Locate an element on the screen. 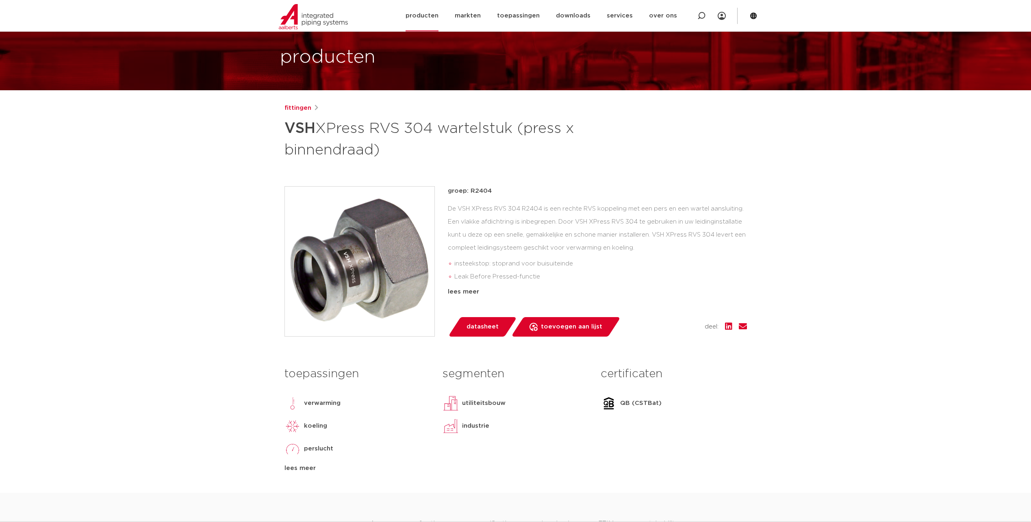 The width and height of the screenshot is (1031, 522). span: toevoegen aan lijst is located at coordinates (572, 327).